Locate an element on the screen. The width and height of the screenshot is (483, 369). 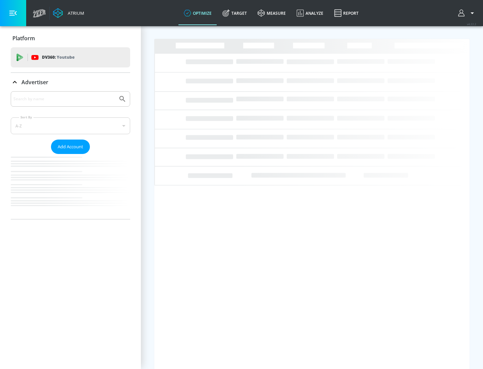
p: DV360: is located at coordinates (58, 57).